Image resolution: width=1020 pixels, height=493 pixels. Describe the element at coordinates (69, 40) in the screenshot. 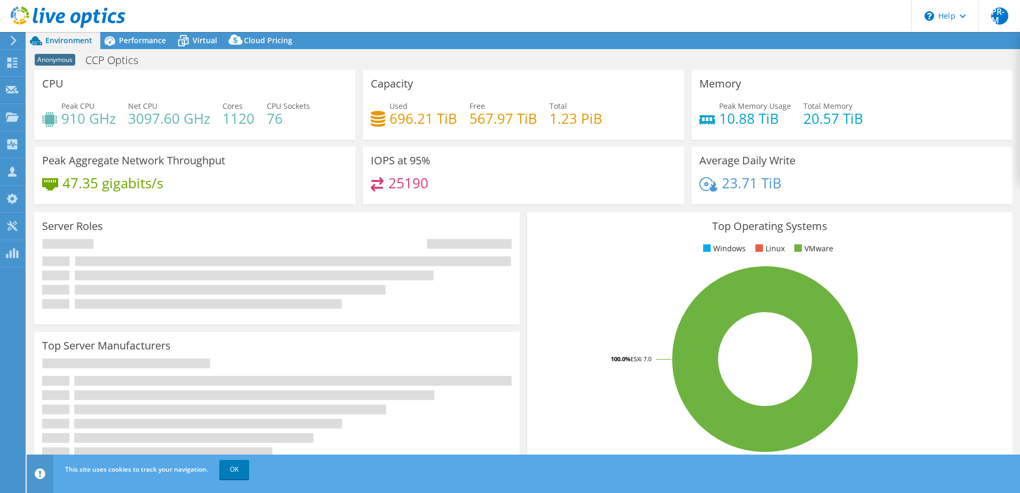

I see `span: Environment` at that location.